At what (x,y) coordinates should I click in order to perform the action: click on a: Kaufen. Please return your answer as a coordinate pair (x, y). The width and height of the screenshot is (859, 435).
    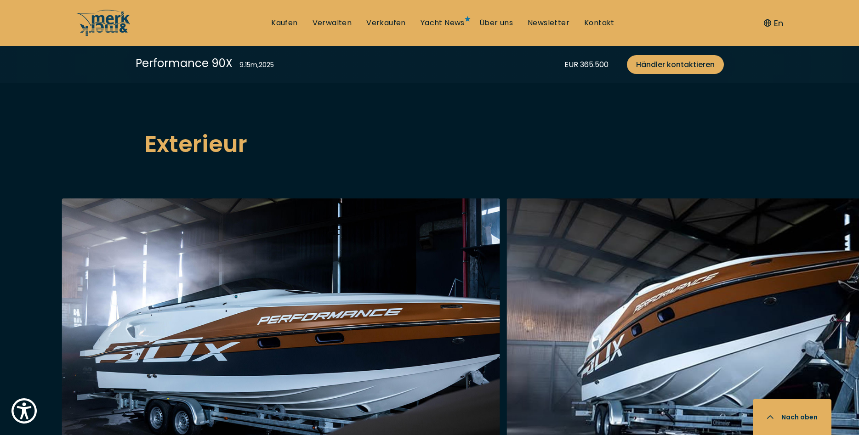
    Looking at the image, I should click on (284, 23).